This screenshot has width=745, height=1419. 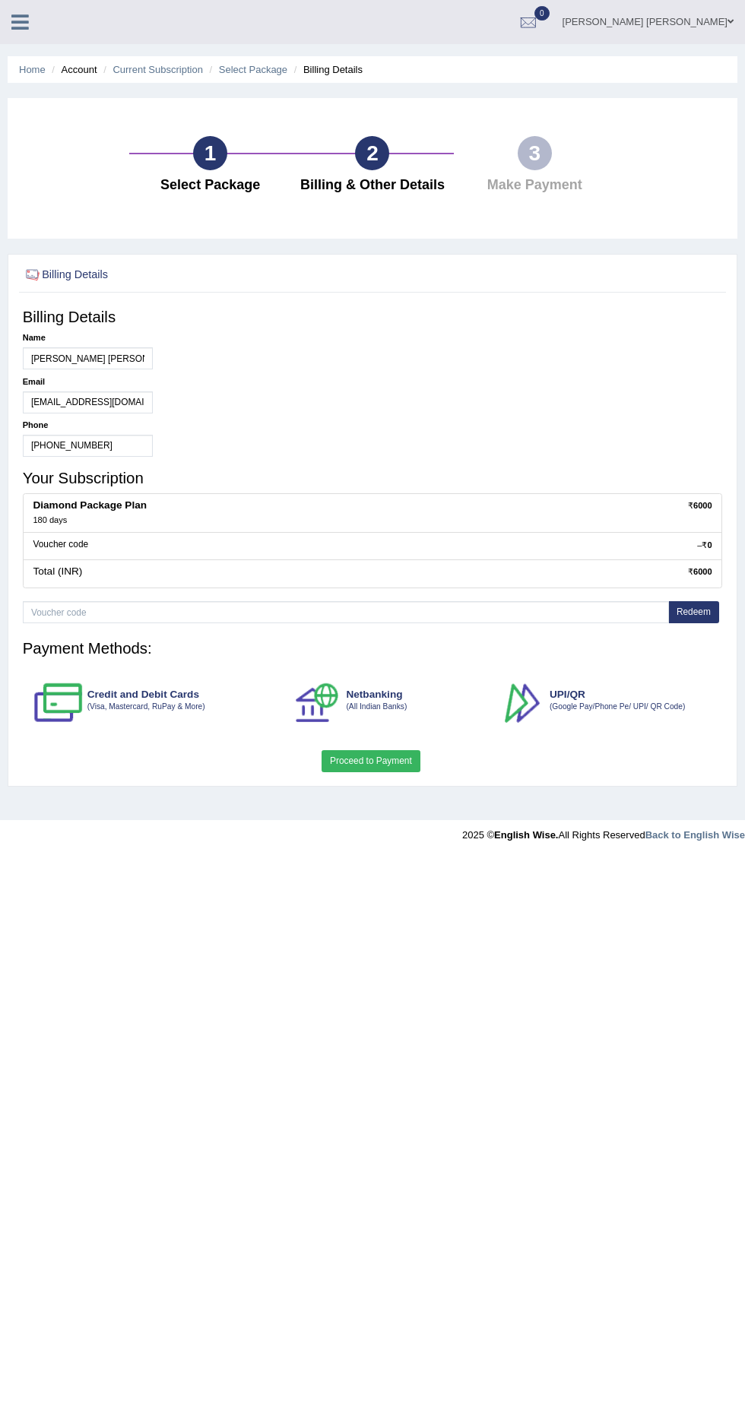 I want to click on div: 180 days, so click(x=372, y=520).